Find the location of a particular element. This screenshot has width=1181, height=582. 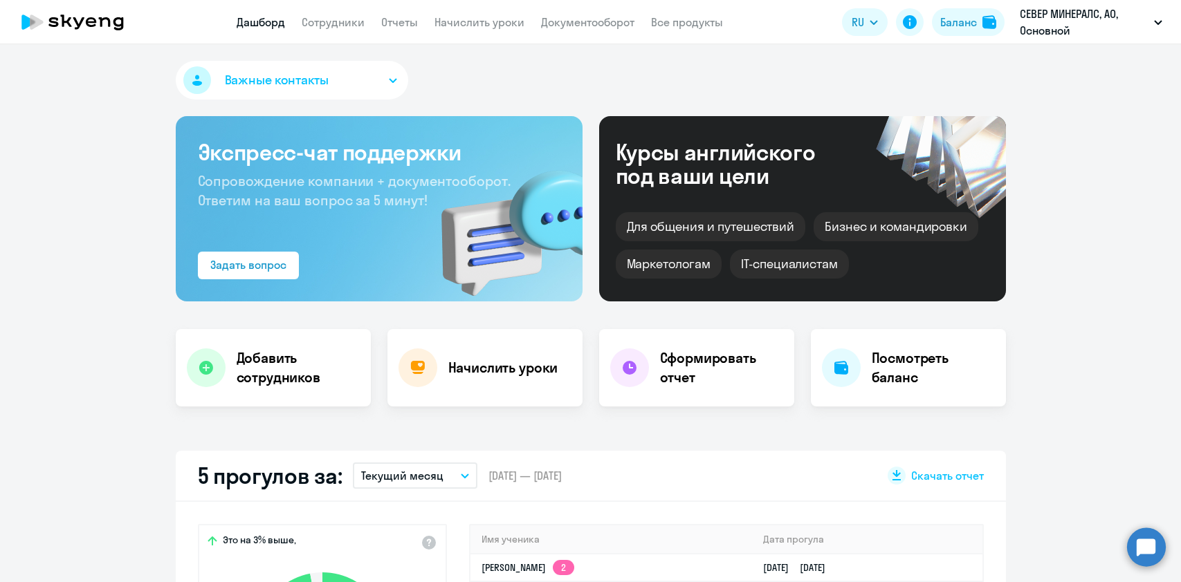

h4: Посмотреть баланс is located at coordinates (933, 368).